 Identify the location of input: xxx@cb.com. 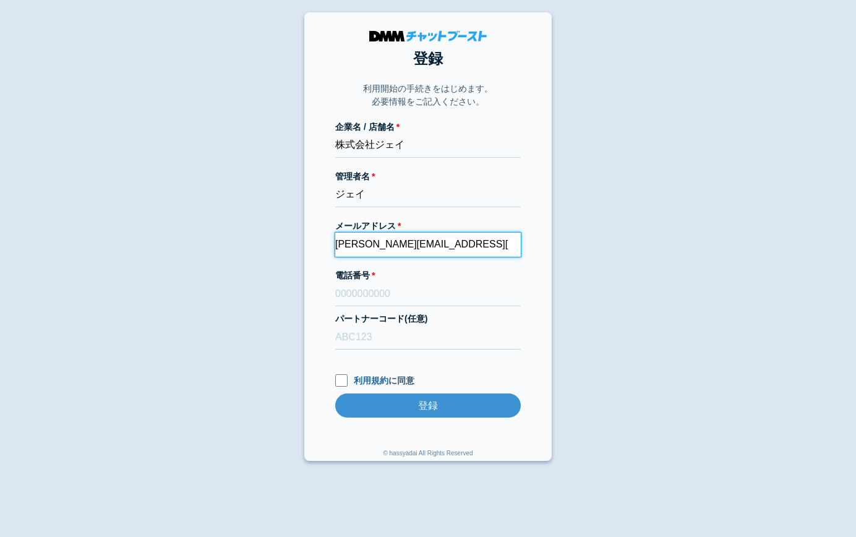
(428, 244).